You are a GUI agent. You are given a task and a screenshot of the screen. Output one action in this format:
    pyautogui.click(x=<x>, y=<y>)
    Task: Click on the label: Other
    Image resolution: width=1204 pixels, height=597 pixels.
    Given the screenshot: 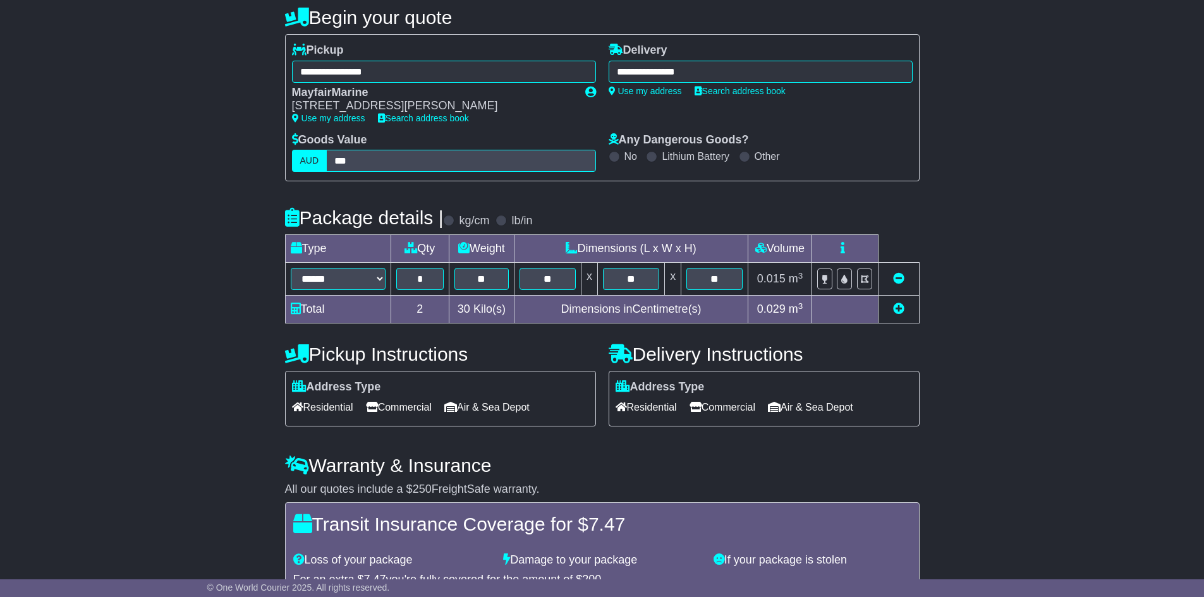 What is the action you would take?
    pyautogui.click(x=767, y=156)
    